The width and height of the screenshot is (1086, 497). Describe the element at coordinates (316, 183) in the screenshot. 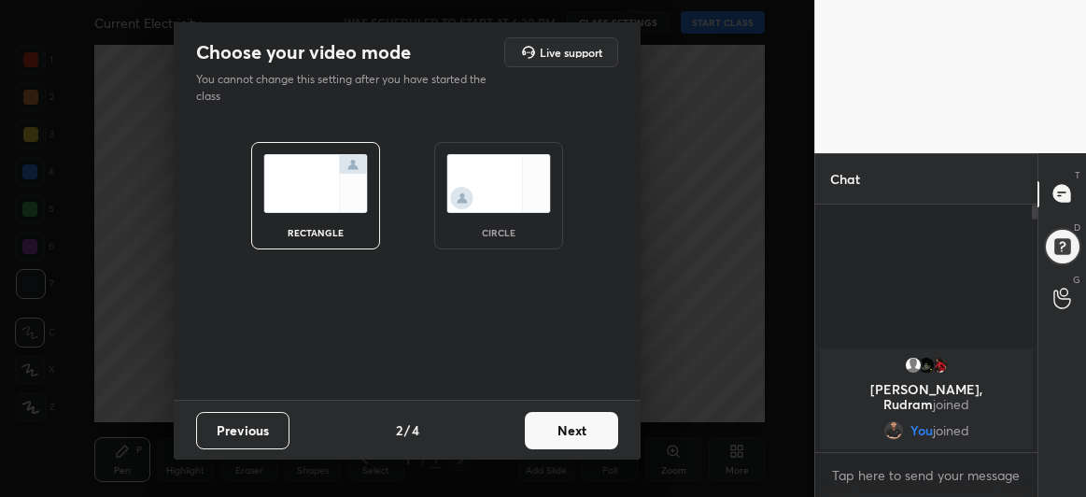

I see `img: normalScreenIcon.ae25ed63.svg` at that location.